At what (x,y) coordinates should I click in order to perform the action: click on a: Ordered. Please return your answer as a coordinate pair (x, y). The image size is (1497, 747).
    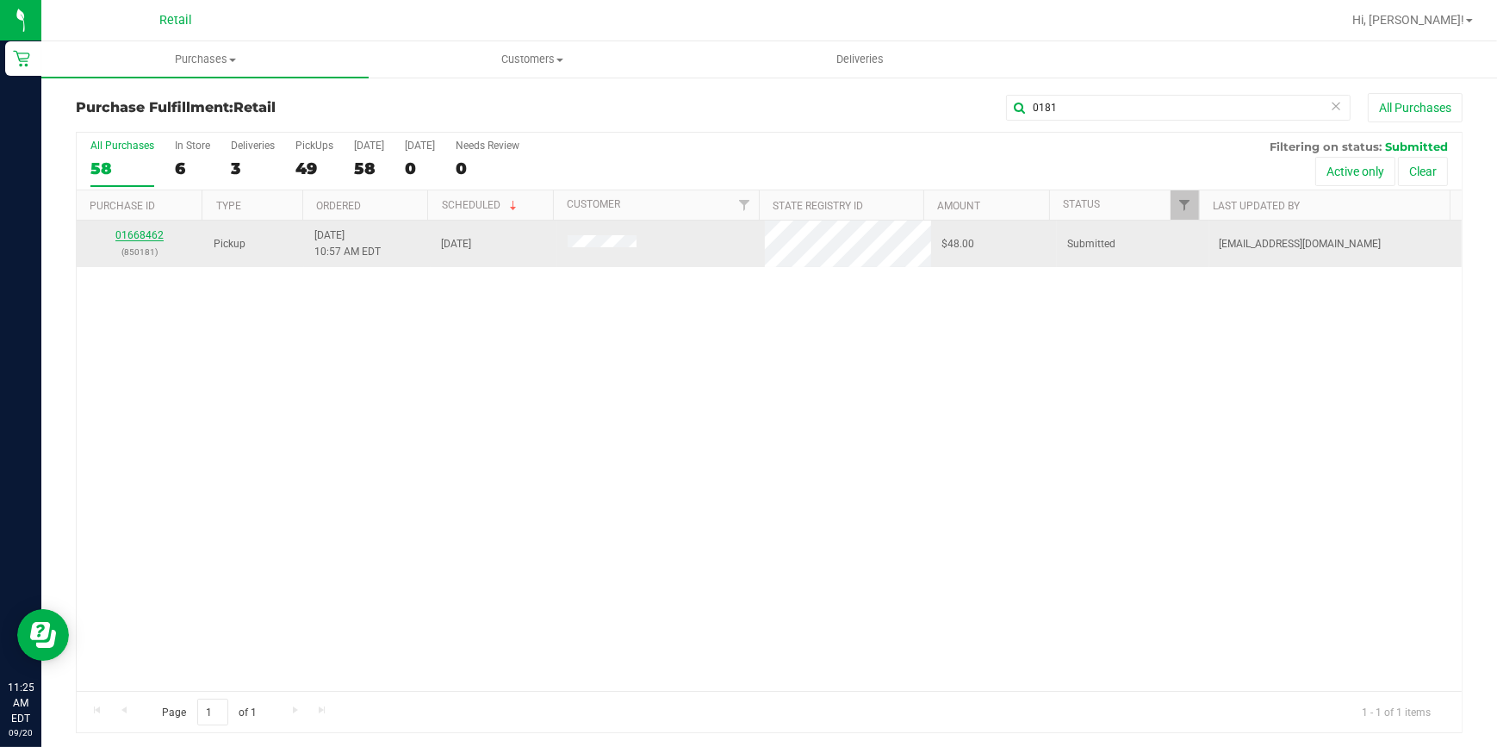
    Looking at the image, I should click on (338, 206).